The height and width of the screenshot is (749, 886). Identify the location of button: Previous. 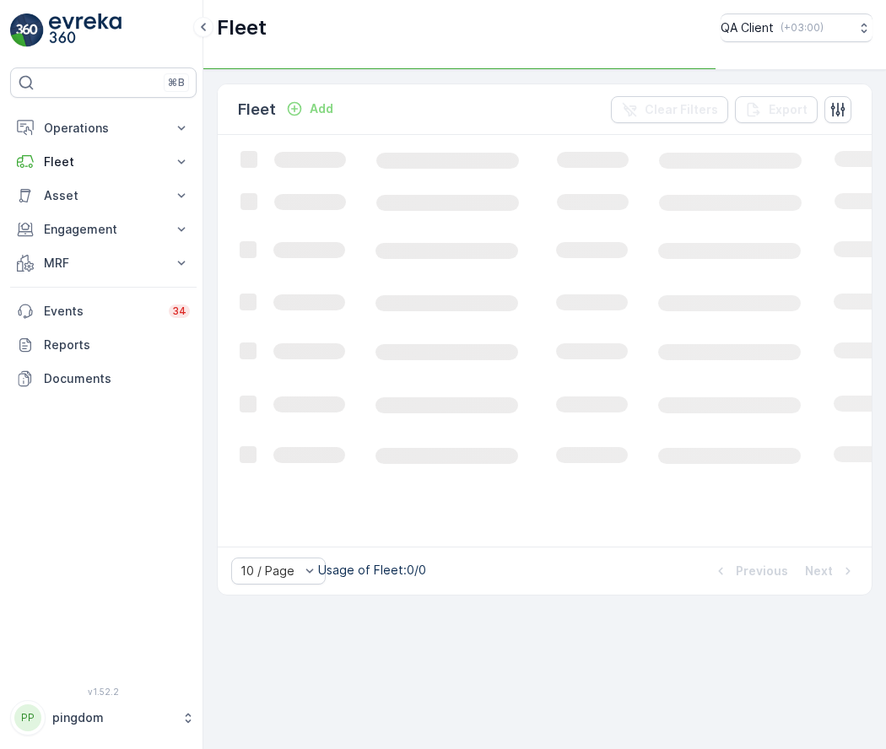
(750, 571).